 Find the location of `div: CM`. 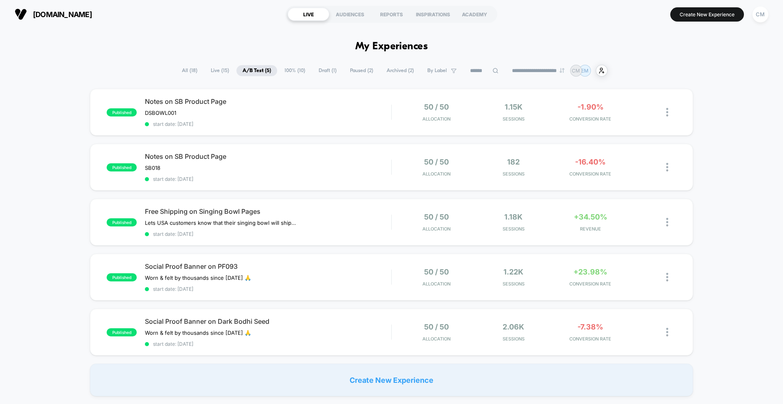

div: CM is located at coordinates (761, 14).